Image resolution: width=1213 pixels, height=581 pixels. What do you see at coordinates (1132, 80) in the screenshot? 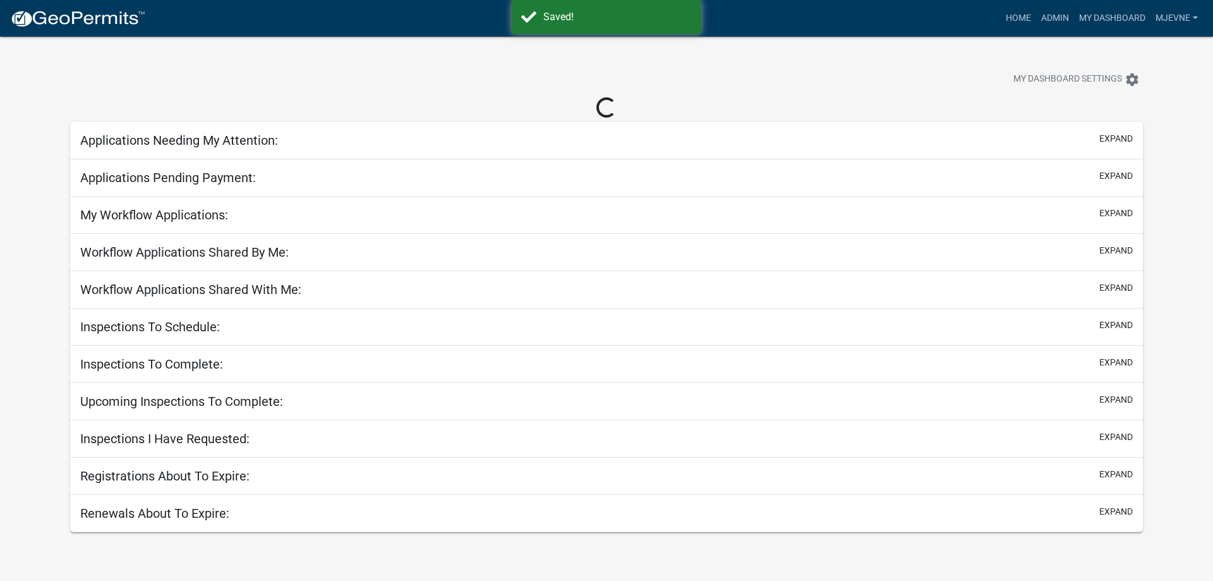
I see `i: settings` at bounding box center [1132, 80].